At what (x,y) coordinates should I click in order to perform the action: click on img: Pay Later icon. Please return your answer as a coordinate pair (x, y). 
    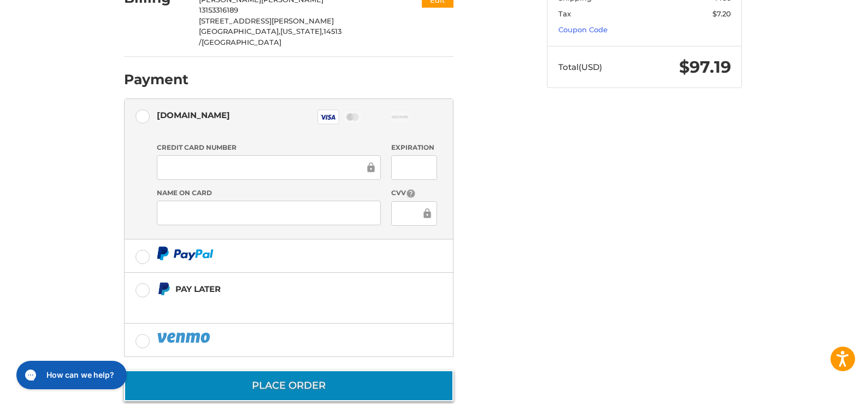
    Looking at the image, I should click on (163, 288).